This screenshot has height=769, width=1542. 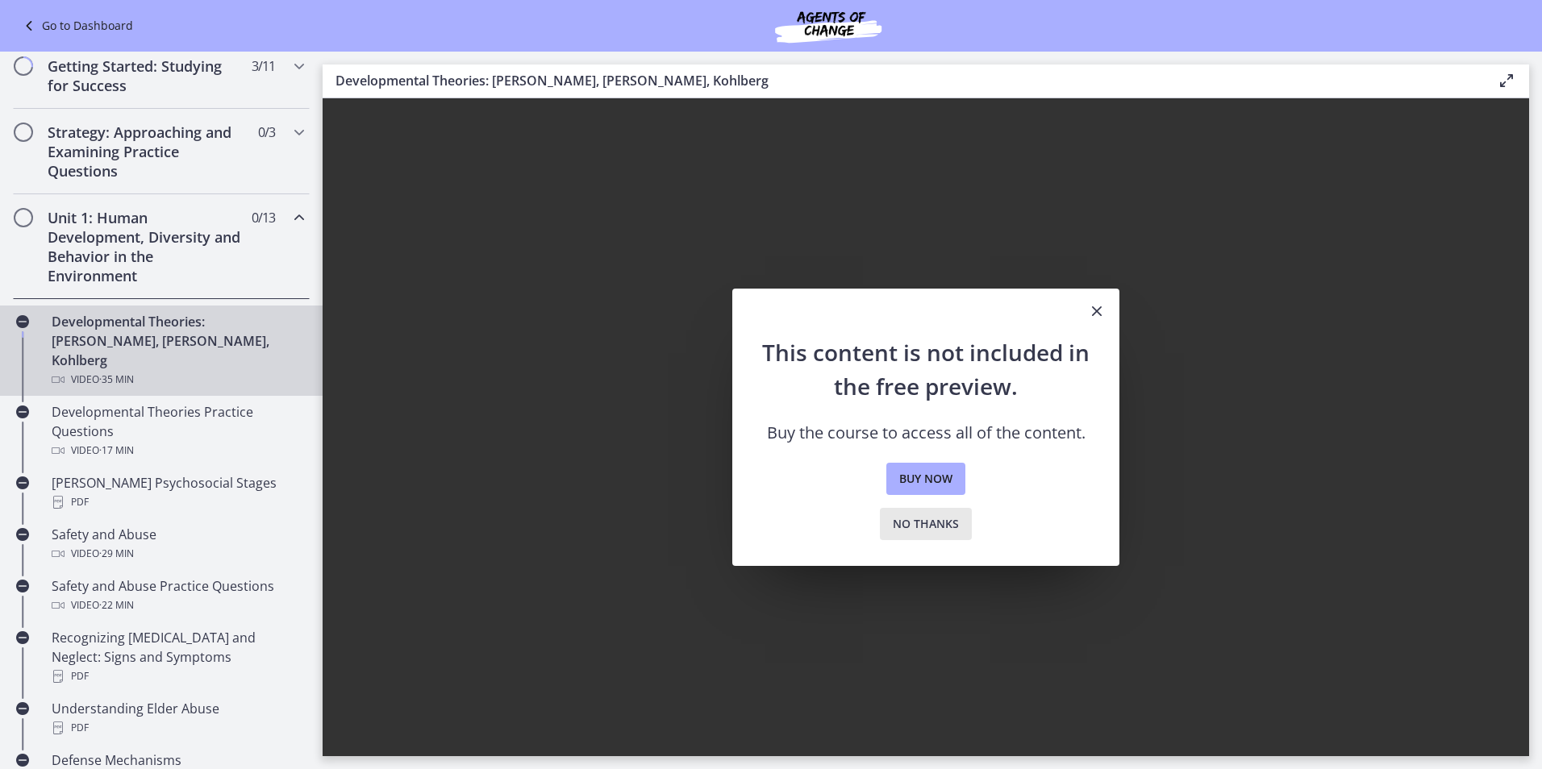 I want to click on p: Buy the course to access all of the content., so click(x=926, y=433).